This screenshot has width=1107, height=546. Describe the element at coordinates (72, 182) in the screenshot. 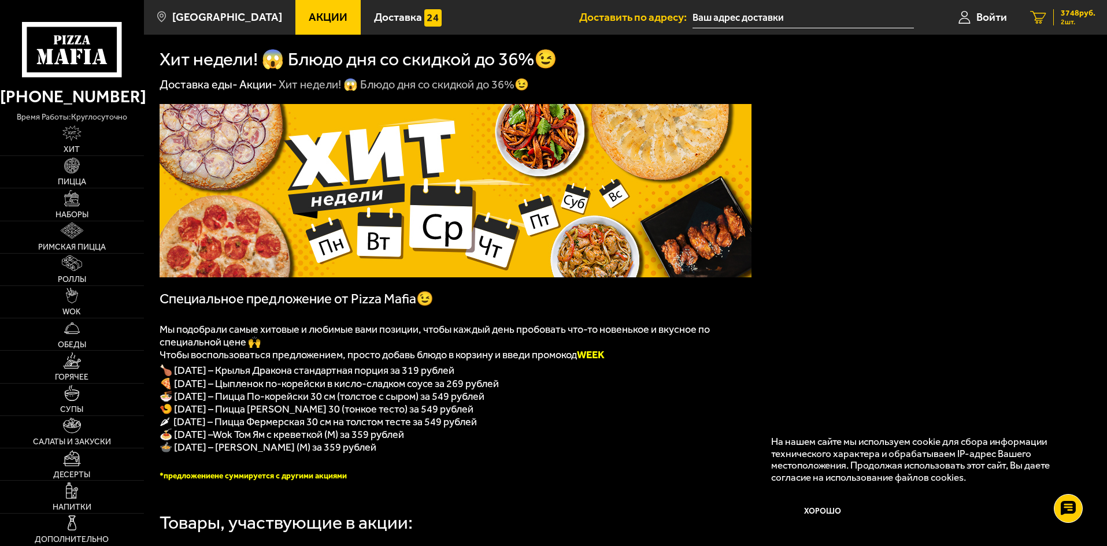

I see `span: Пицца` at that location.